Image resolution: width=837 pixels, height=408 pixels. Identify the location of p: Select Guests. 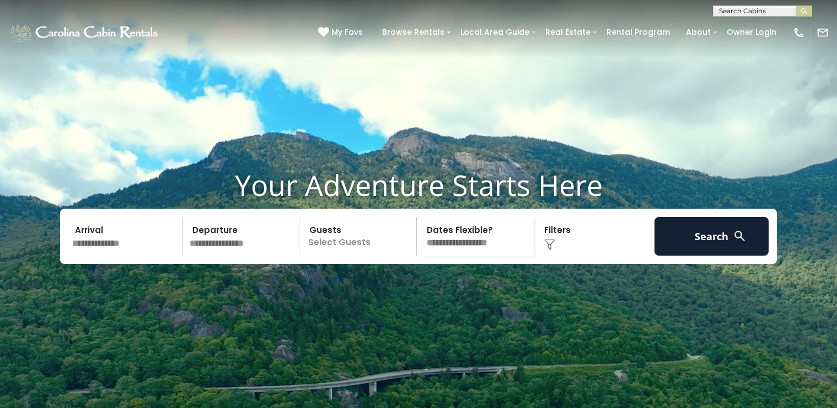
(360, 236).